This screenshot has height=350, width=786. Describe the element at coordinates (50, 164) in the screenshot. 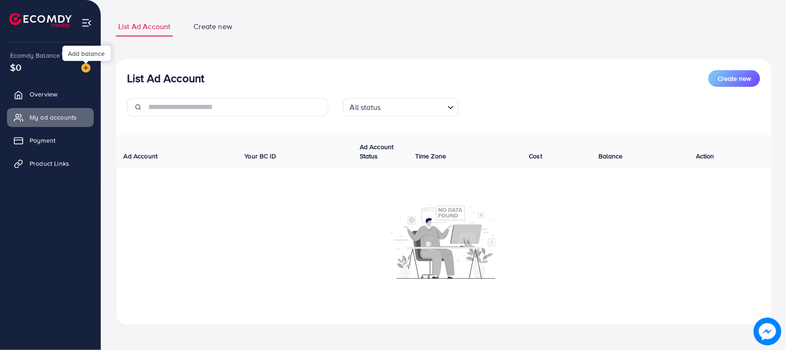

I see `a: Product Links` at that location.